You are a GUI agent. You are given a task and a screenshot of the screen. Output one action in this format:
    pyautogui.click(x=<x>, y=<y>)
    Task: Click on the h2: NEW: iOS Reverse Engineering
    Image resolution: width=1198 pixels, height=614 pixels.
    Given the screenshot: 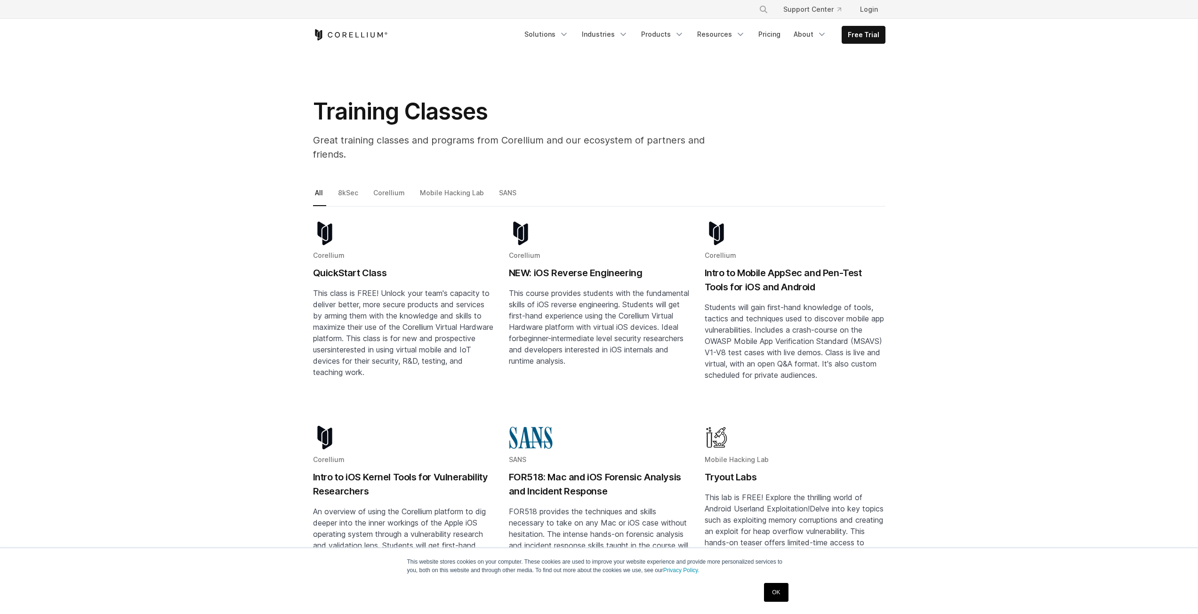 What is the action you would take?
    pyautogui.click(x=599, y=273)
    